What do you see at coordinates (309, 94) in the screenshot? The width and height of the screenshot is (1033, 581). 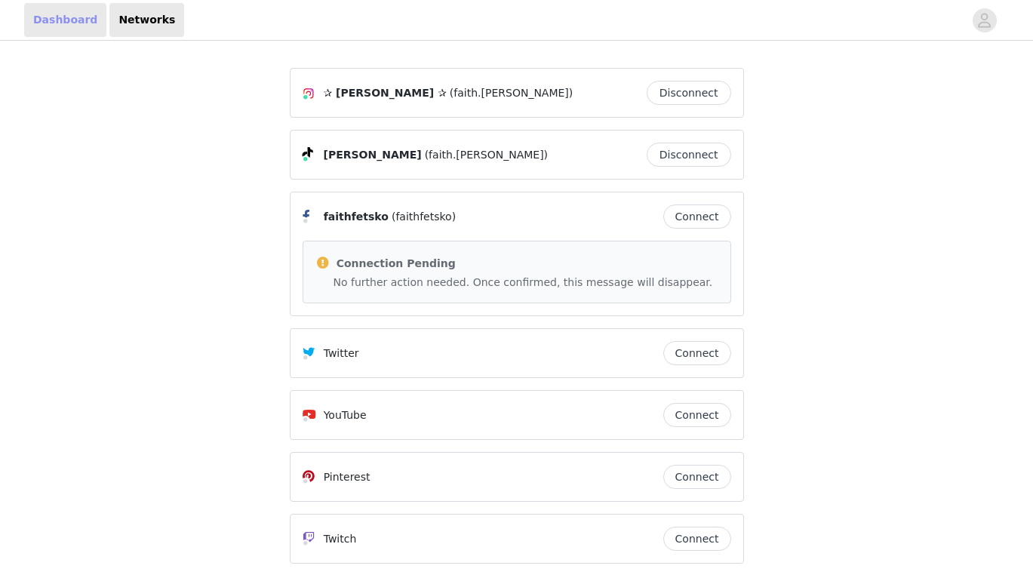 I see `img: Instagram Icon` at bounding box center [309, 94].